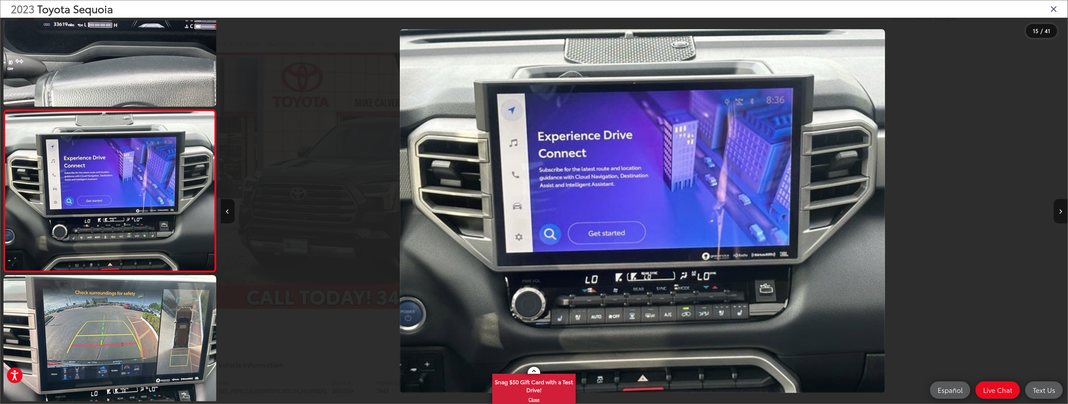 Image resolution: width=1068 pixels, height=404 pixels. Describe the element at coordinates (1044, 390) in the screenshot. I see `a: Text Us` at that location.